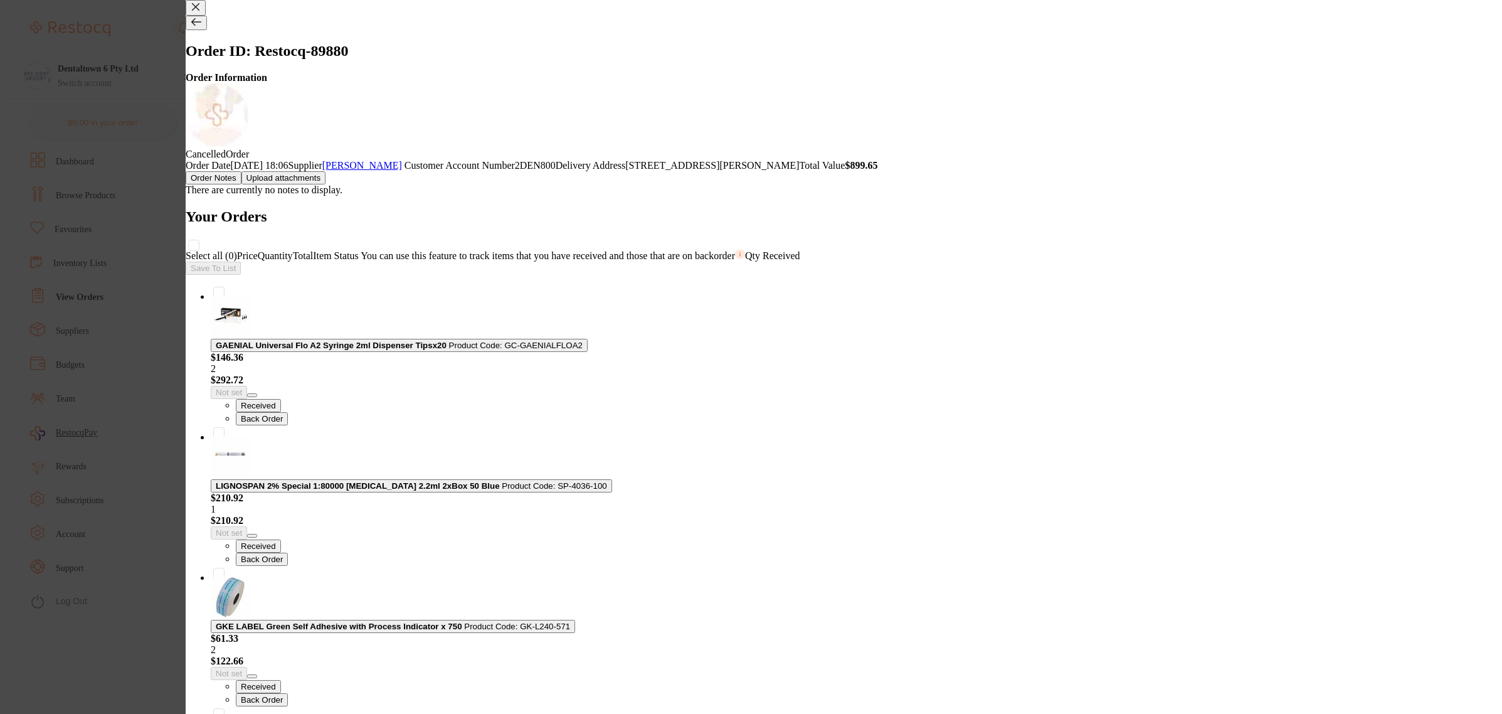 The image size is (1502, 714). I want to click on button: Upload attachments, so click(284, 178).